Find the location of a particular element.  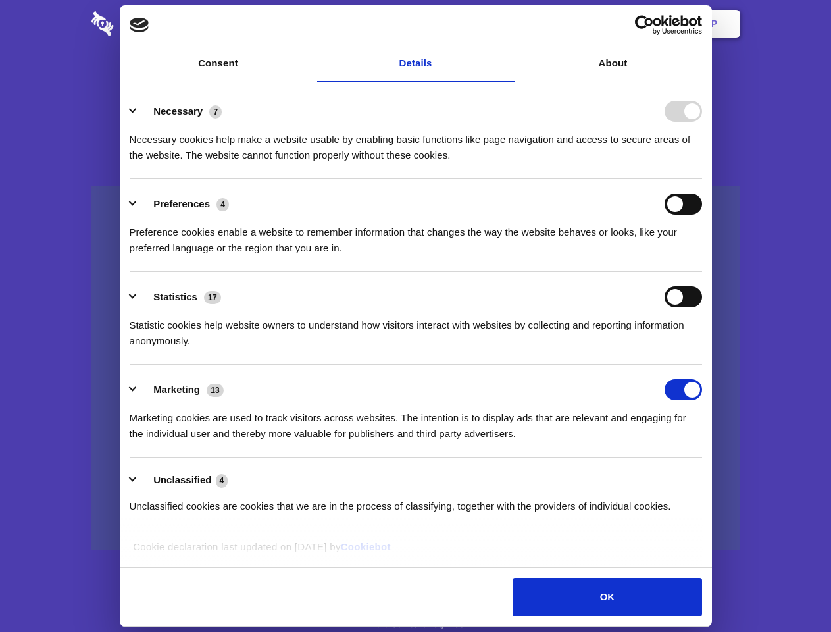

img: logo-wordmark-white-trans-d4663122ce5f474addd5e946df7df03e33cb6a1c49d2221995e7729f52c070b2.svg is located at coordinates (147, 24).